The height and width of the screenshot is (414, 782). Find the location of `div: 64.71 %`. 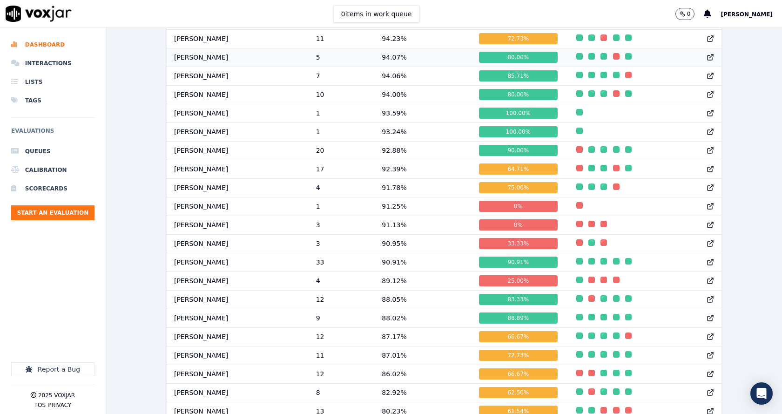

div: 64.71 % is located at coordinates (518, 169).